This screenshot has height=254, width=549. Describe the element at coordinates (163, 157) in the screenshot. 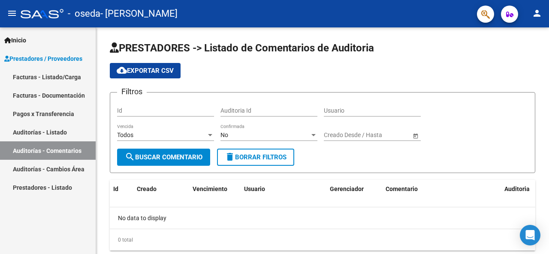

I see `span: Buscar Comentario` at that location.